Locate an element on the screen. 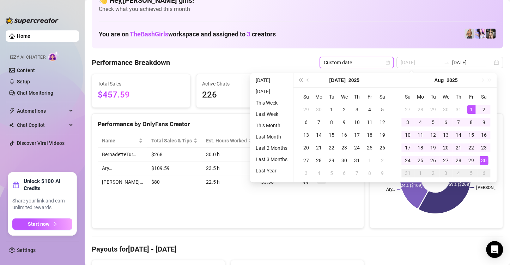 This screenshot has height=265, width=510. a: Chat Monitoring is located at coordinates (35, 93).